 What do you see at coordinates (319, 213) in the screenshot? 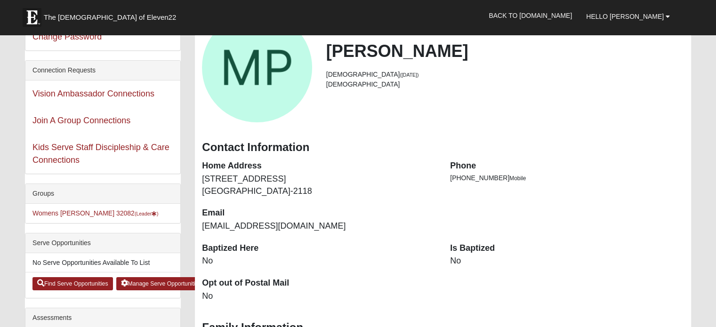
I see `dt: Email` at bounding box center [319, 213].